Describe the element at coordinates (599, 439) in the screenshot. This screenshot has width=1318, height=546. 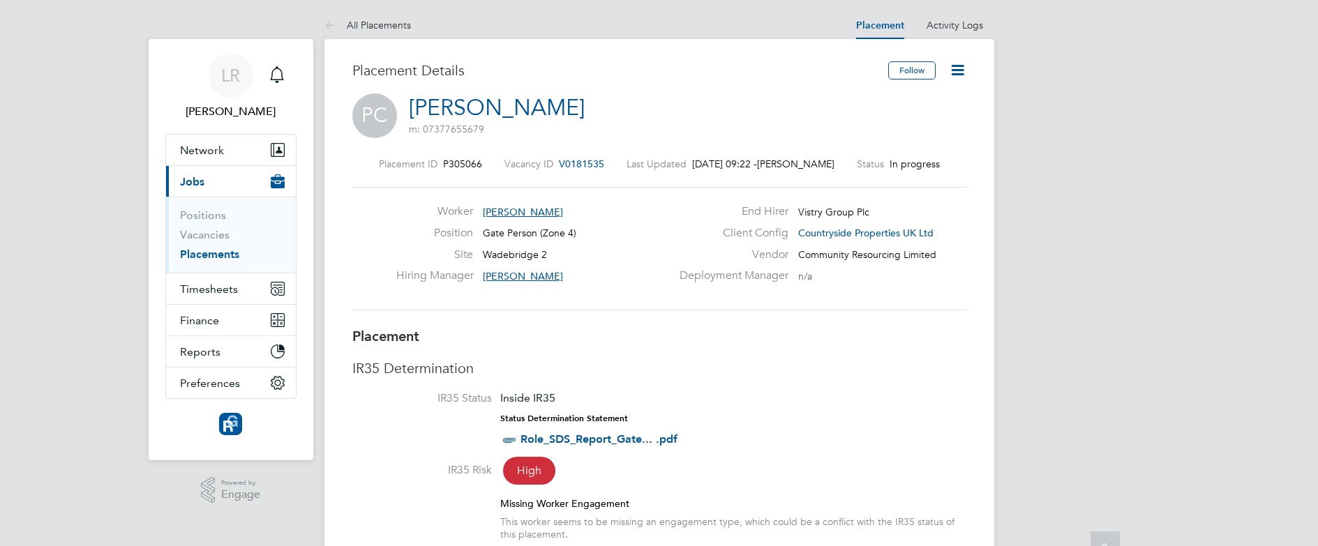
I see `a: Role_SDS_Report_Gate... .pdf` at that location.